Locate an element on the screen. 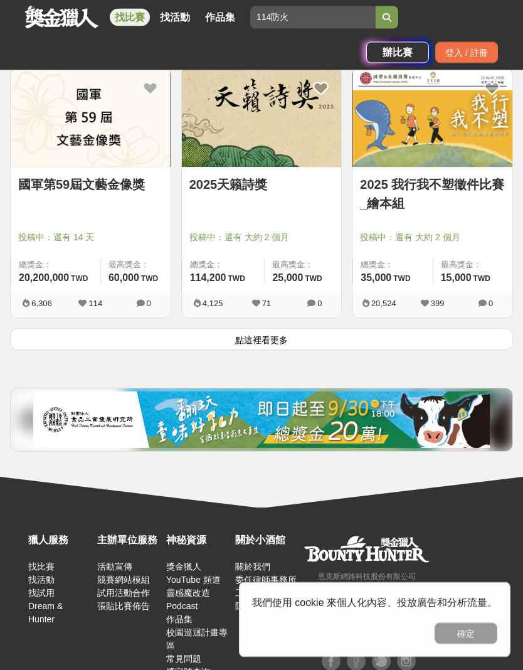  button: 點這裡看更多 is located at coordinates (262, 339).